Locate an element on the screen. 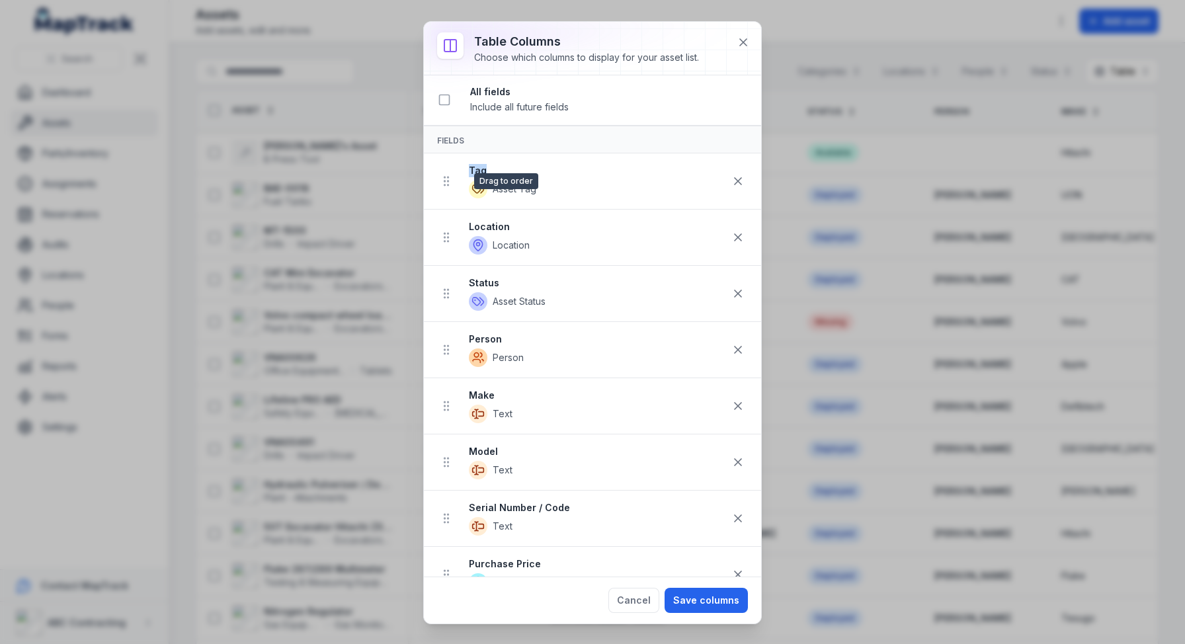 The width and height of the screenshot is (1185, 644). div: Choose which columns to display for your asset list. is located at coordinates (587, 58).